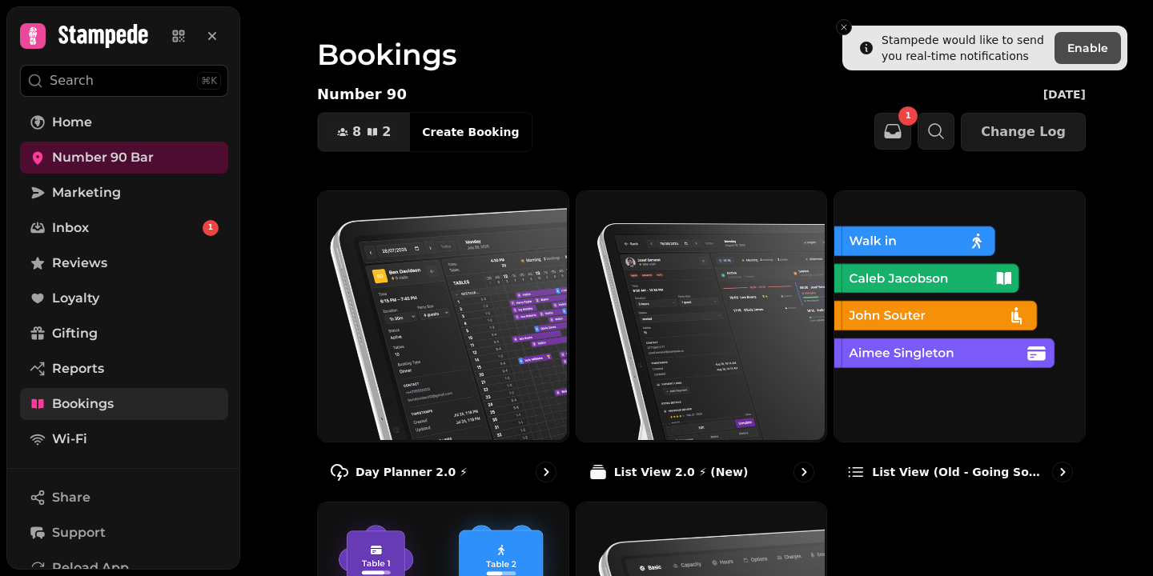 This screenshot has width=1153, height=576. What do you see at coordinates (124, 193) in the screenshot?
I see `a: Marketing` at bounding box center [124, 193].